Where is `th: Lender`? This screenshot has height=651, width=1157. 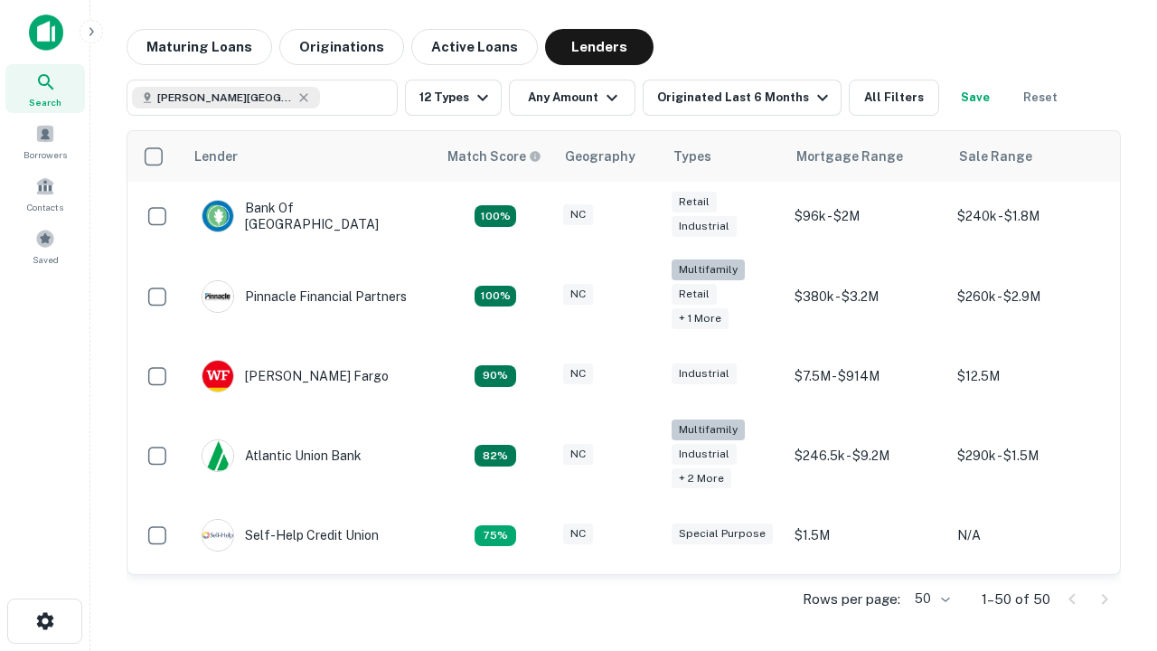 th: Lender is located at coordinates (310, 156).